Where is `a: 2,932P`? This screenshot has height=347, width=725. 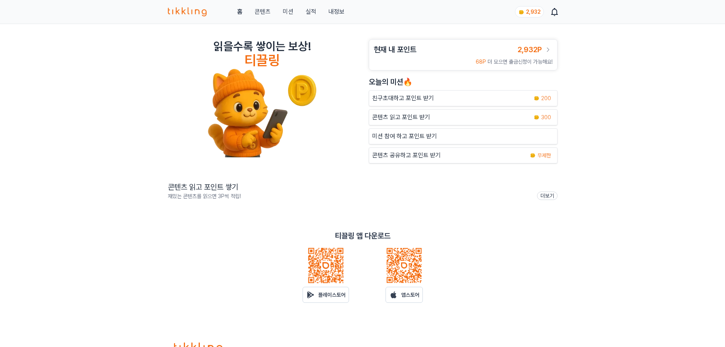 a: 2,932P is located at coordinates (535, 49).